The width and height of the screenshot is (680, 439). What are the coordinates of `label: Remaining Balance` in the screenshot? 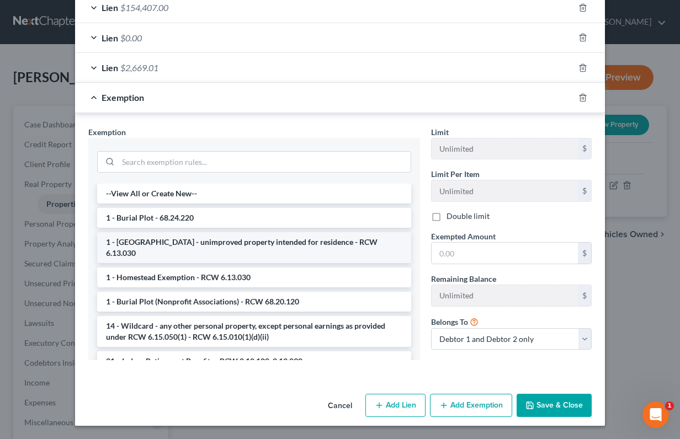 It's located at (463, 279).